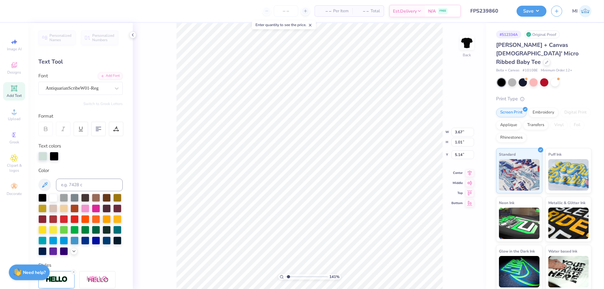 The width and height of the screenshot is (604, 289). I want to click on span: Bella + Canvas, so click(508, 70).